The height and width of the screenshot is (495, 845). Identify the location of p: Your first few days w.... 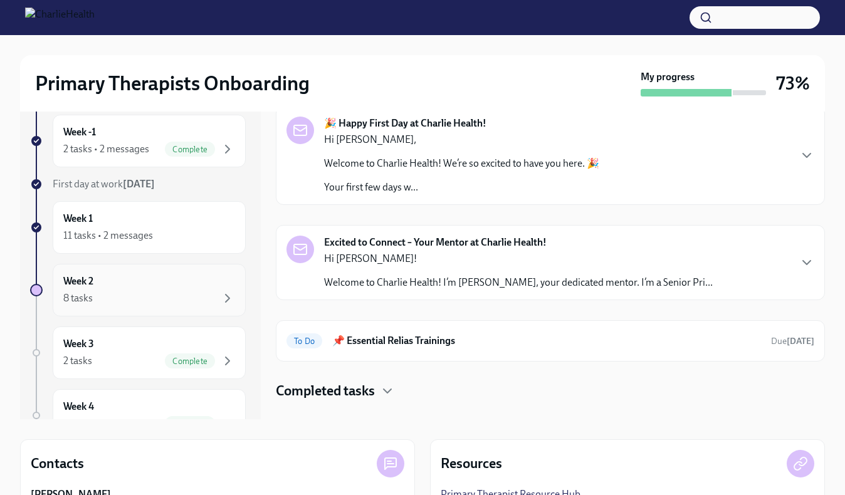
(461, 187).